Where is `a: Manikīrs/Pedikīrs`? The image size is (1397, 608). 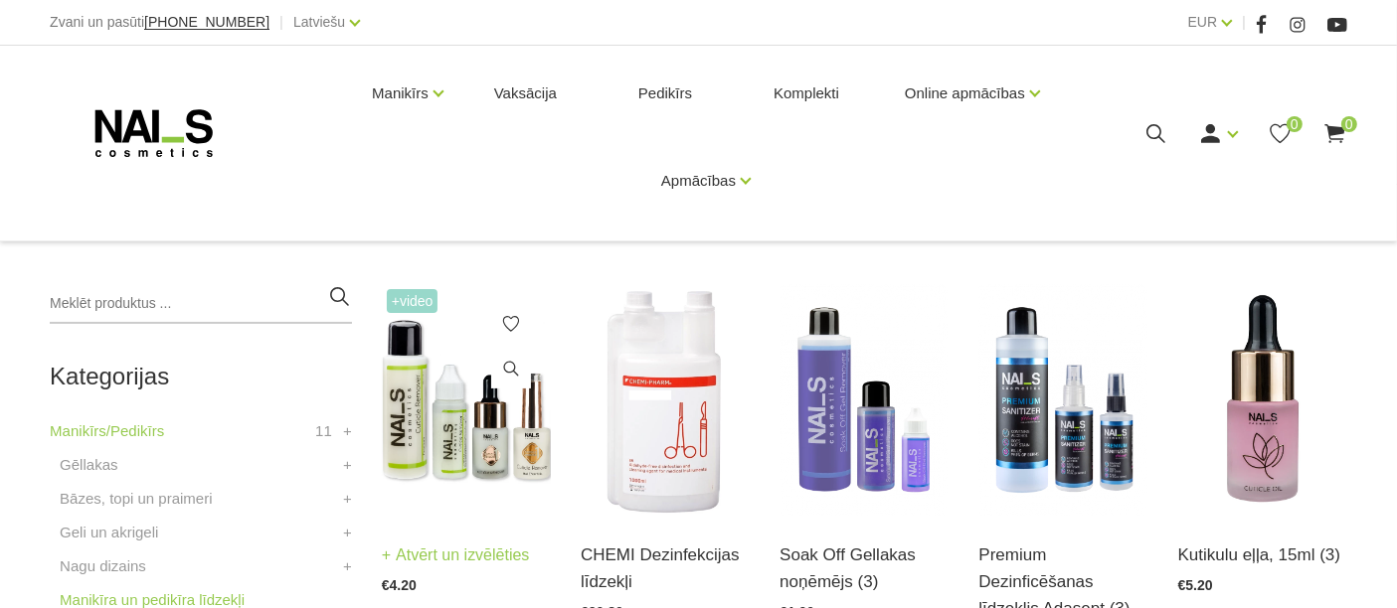 a: Manikīrs/Pedikīrs is located at coordinates (106, 431).